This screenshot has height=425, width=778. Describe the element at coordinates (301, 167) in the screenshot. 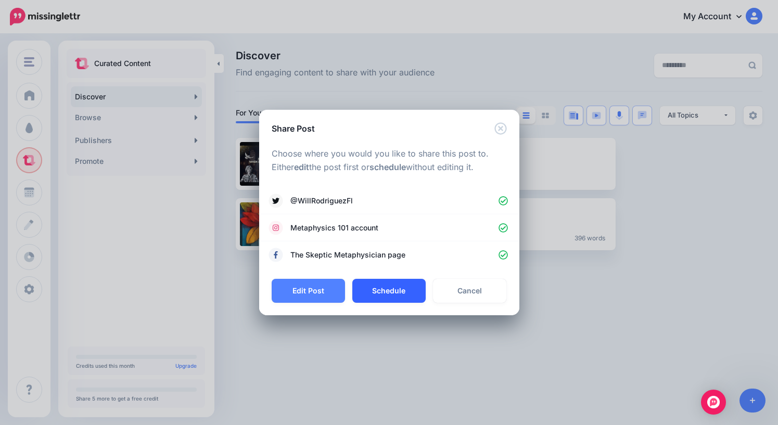

I see `b: edit` at that location.